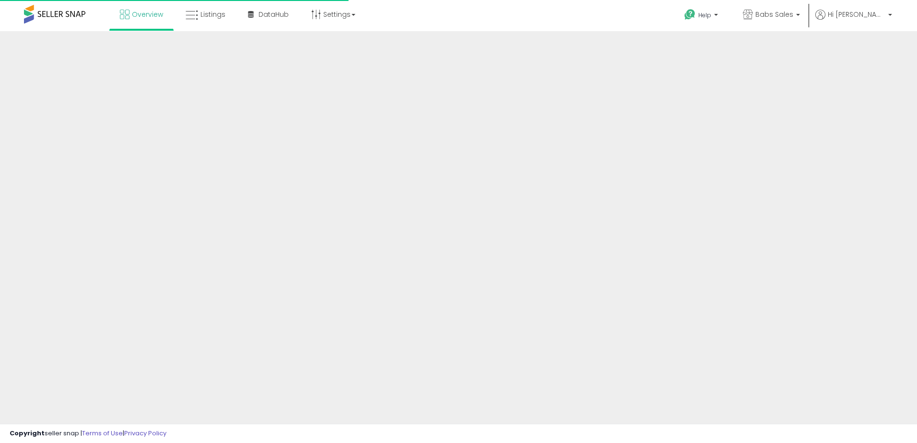 This screenshot has width=917, height=443. I want to click on strong: Copyright, so click(27, 433).